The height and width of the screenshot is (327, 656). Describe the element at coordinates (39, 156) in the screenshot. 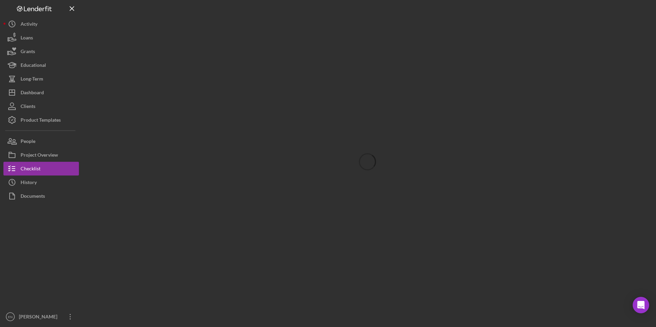

I see `div: Project Overview` at that location.